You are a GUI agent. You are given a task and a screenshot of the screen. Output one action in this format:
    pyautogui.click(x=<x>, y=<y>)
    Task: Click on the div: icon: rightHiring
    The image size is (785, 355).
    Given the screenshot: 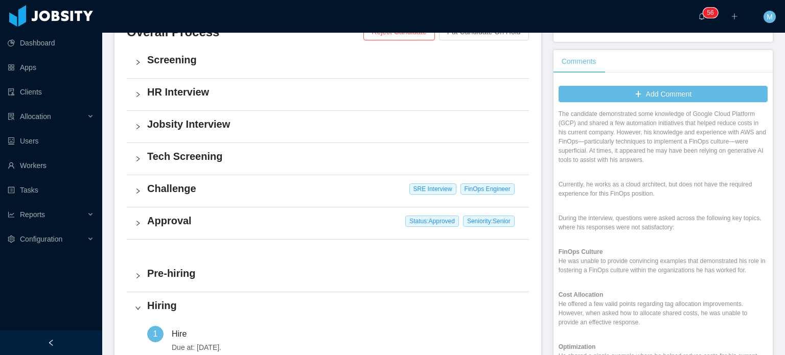 What is the action you would take?
    pyautogui.click(x=328, y=308)
    